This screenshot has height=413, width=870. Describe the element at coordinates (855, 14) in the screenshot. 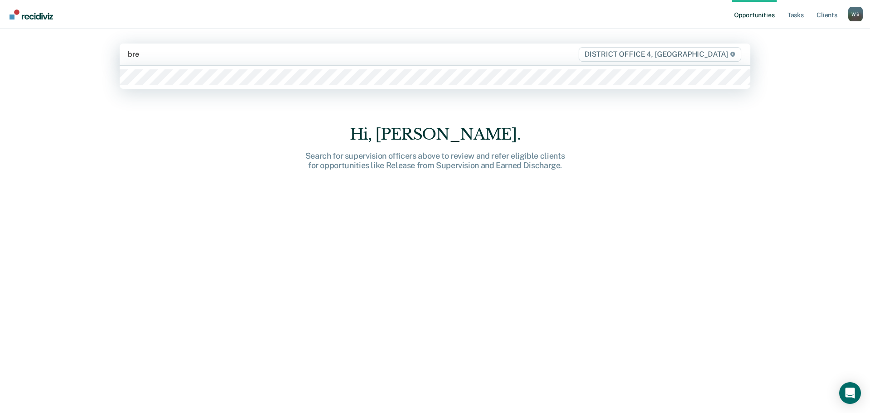

I see `button: Profile dropdown button` at that location.